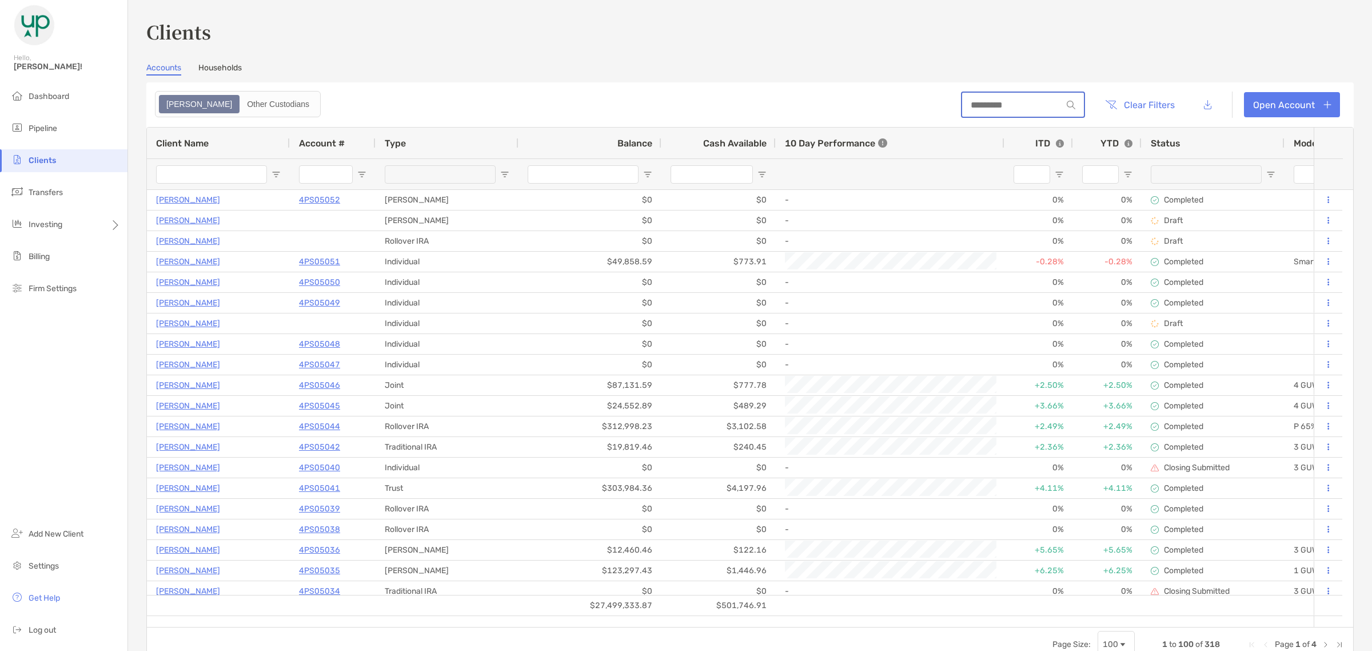 This screenshot has height=651, width=1372. I want to click on span: Type, so click(395, 143).